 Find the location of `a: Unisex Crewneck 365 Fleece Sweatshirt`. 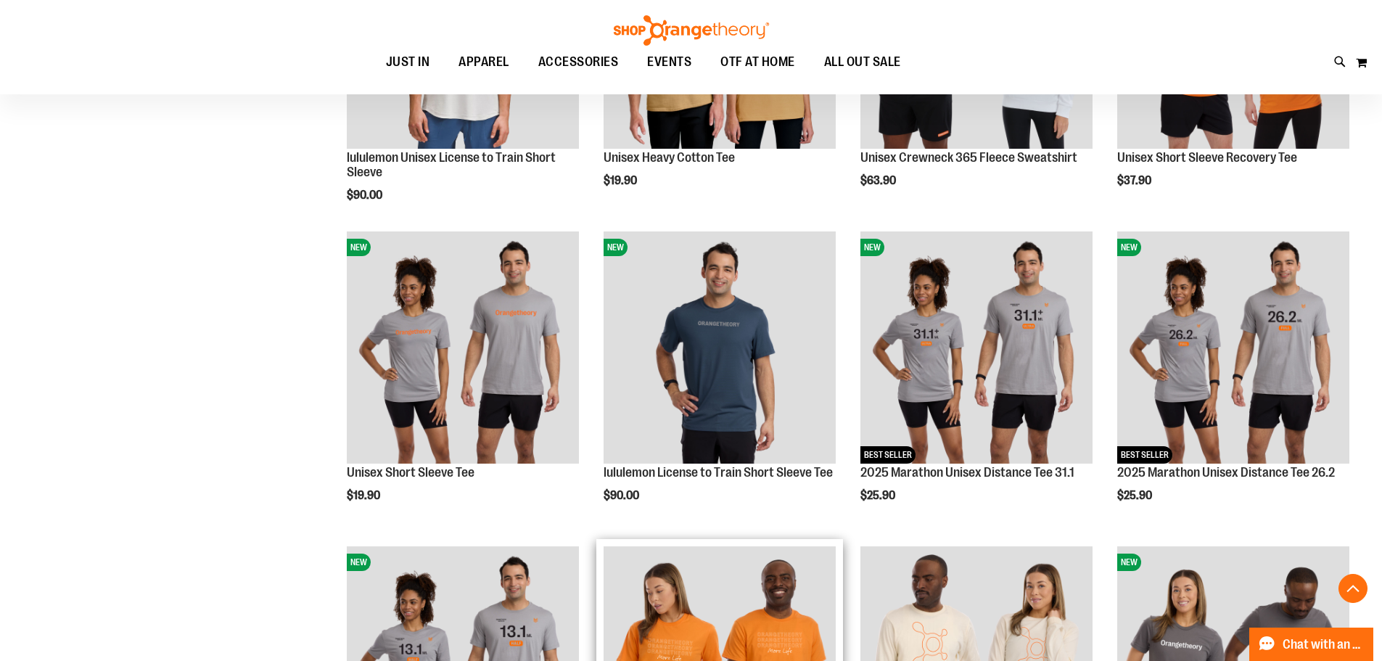

a: Unisex Crewneck 365 Fleece Sweatshirt is located at coordinates (968, 157).